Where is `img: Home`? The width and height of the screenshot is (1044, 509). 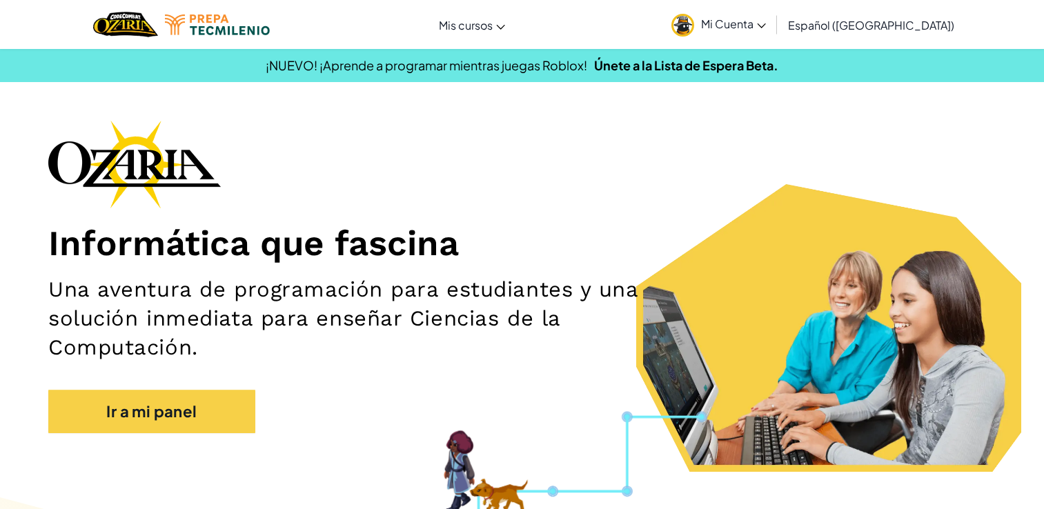
img: Home is located at coordinates (125, 24).